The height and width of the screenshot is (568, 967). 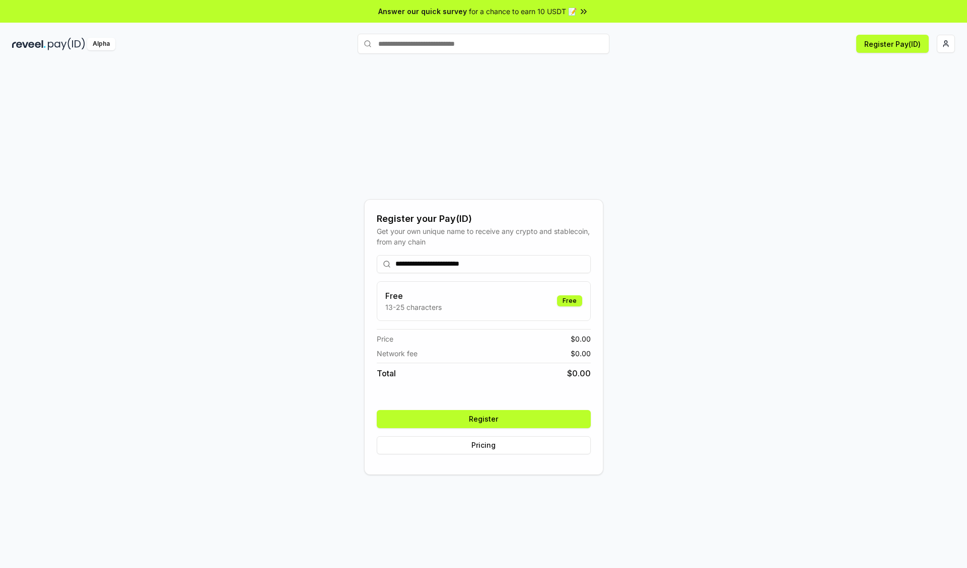 What do you see at coordinates (483, 419) in the screenshot?
I see `button: Register` at bounding box center [483, 419].